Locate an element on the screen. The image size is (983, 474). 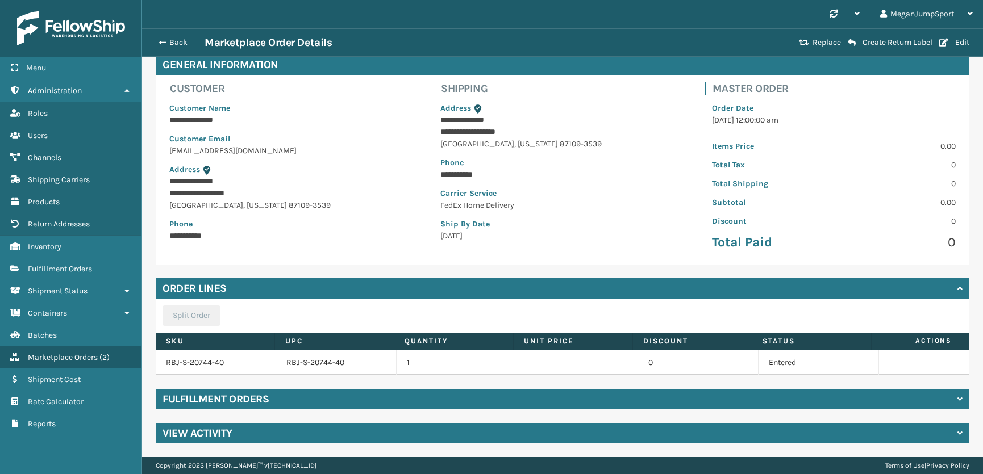
td: 0 is located at coordinates (698, 363).